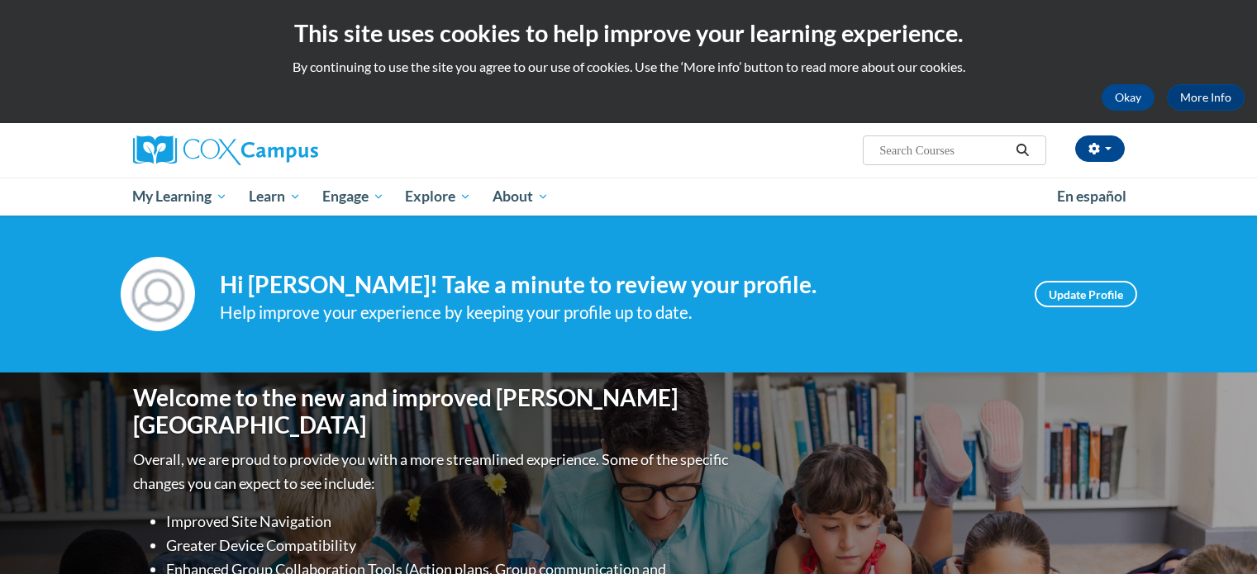 This screenshot has height=574, width=1257. What do you see at coordinates (1092, 196) in the screenshot?
I see `span: En español` at bounding box center [1092, 196].